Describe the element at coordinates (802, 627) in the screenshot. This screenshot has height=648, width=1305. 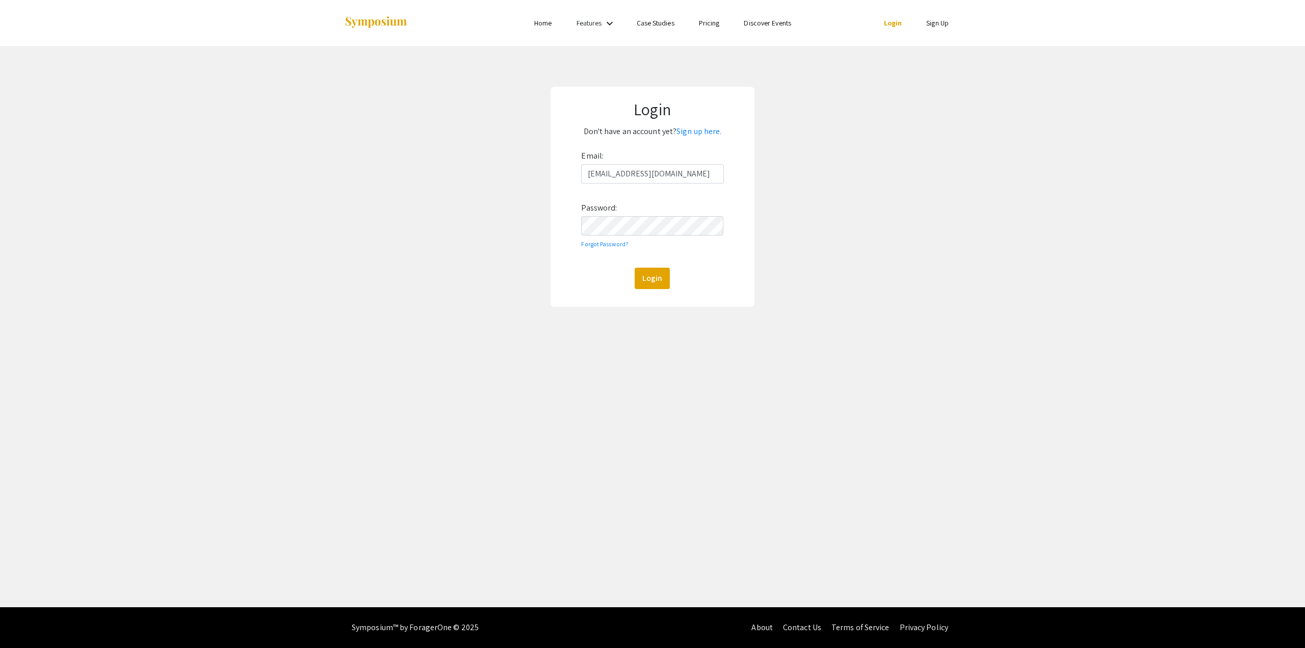
I see `a: Contact Us` at that location.